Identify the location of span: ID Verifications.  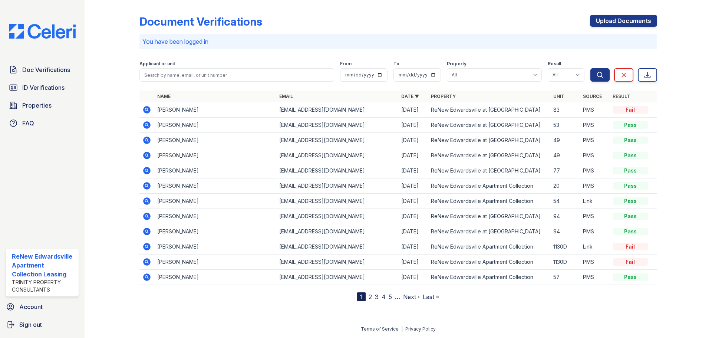
(43, 87).